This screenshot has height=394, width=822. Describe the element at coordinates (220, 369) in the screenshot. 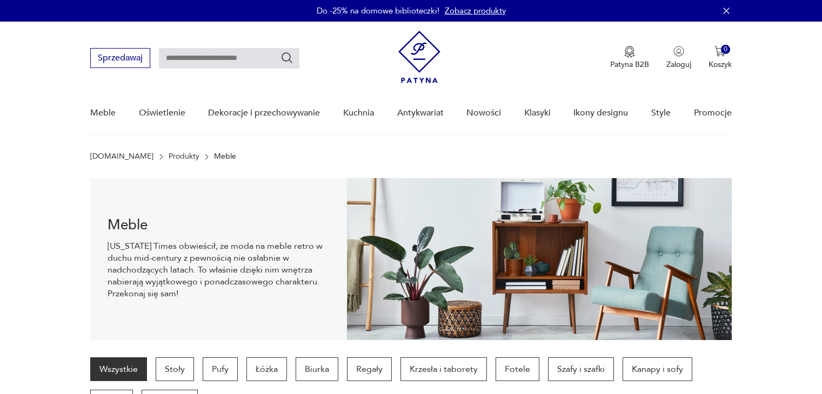

I see `p: Pufy` at that location.